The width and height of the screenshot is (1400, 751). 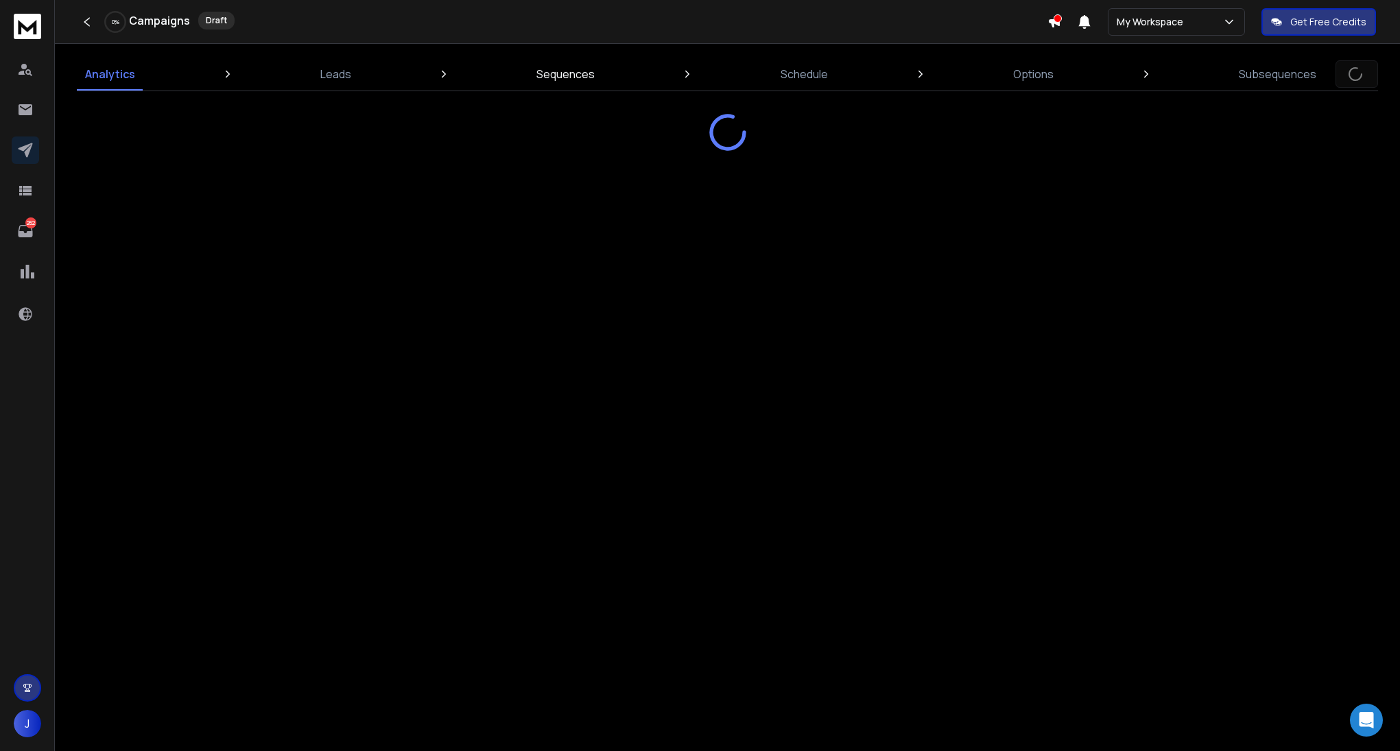 I want to click on p: 262, so click(x=31, y=223).